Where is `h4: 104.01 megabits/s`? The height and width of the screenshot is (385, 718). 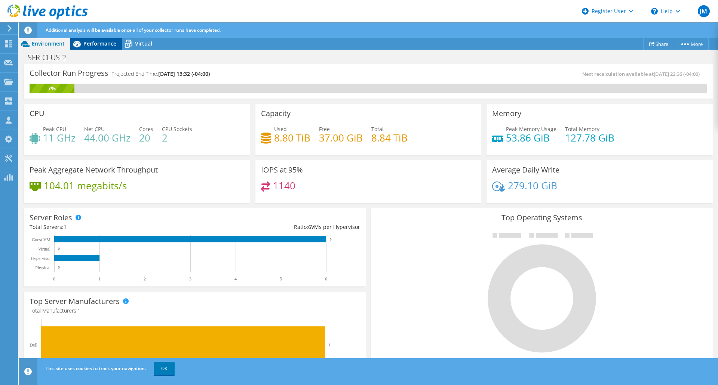
h4: 104.01 megabits/s is located at coordinates (85, 186).